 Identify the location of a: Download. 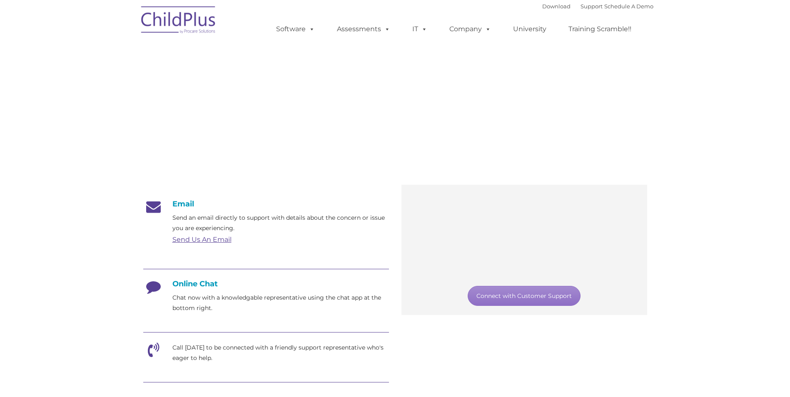
(557, 6).